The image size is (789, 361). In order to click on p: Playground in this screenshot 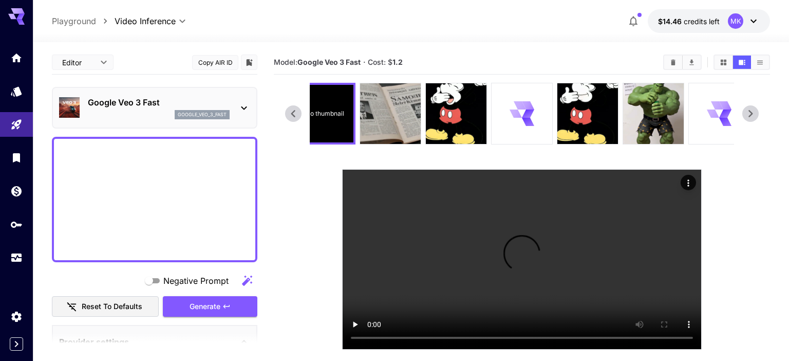, I will do `click(74, 21)`.